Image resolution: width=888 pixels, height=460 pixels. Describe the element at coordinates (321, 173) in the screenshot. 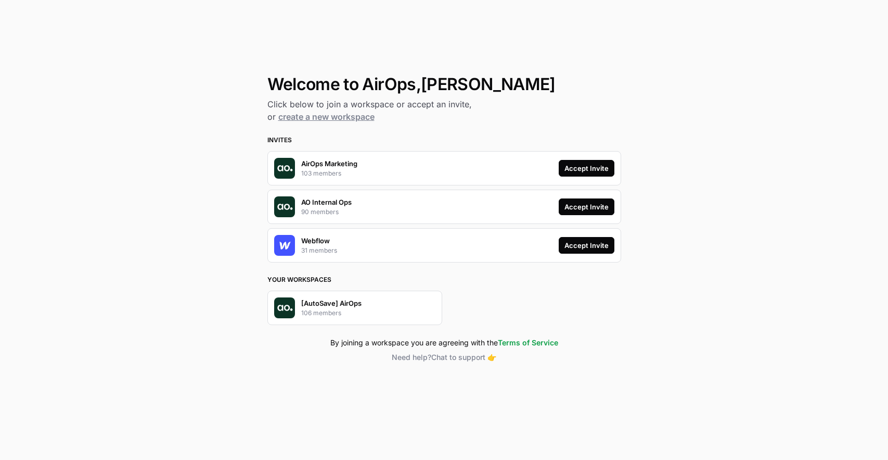

I see `p: 103 members` at that location.